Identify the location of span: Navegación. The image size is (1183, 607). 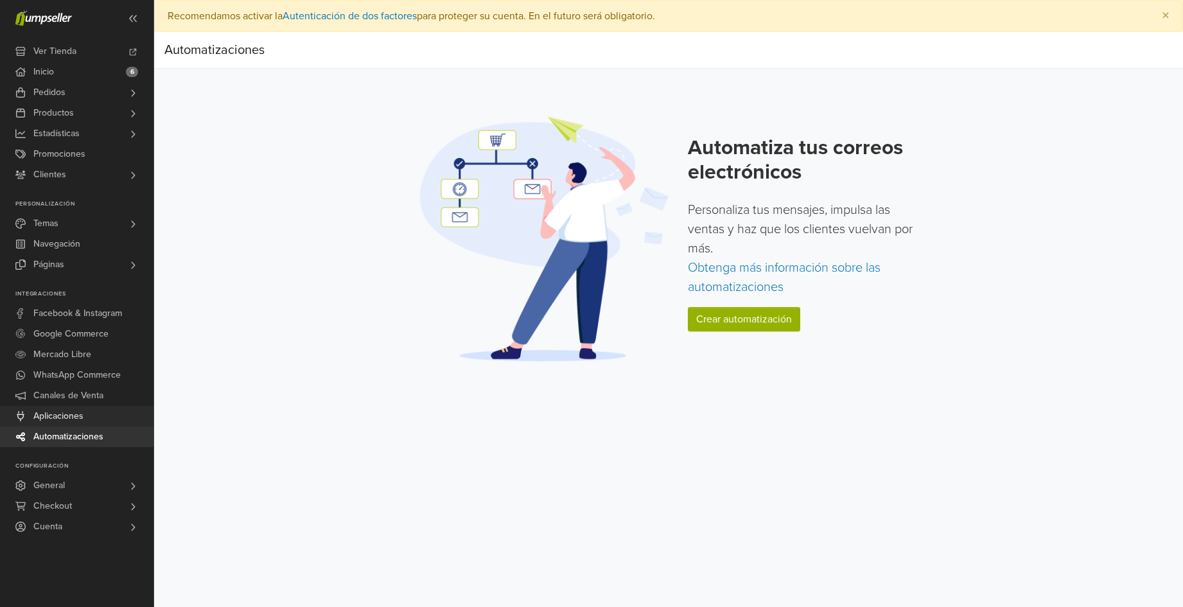
(57, 244).